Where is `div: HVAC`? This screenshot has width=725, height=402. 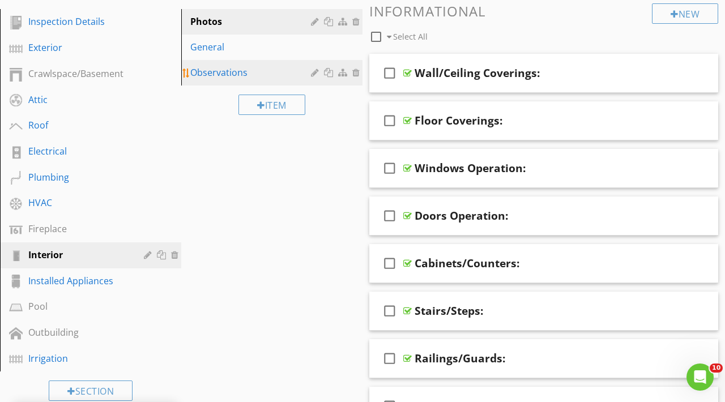
div: HVAC is located at coordinates (78, 203).